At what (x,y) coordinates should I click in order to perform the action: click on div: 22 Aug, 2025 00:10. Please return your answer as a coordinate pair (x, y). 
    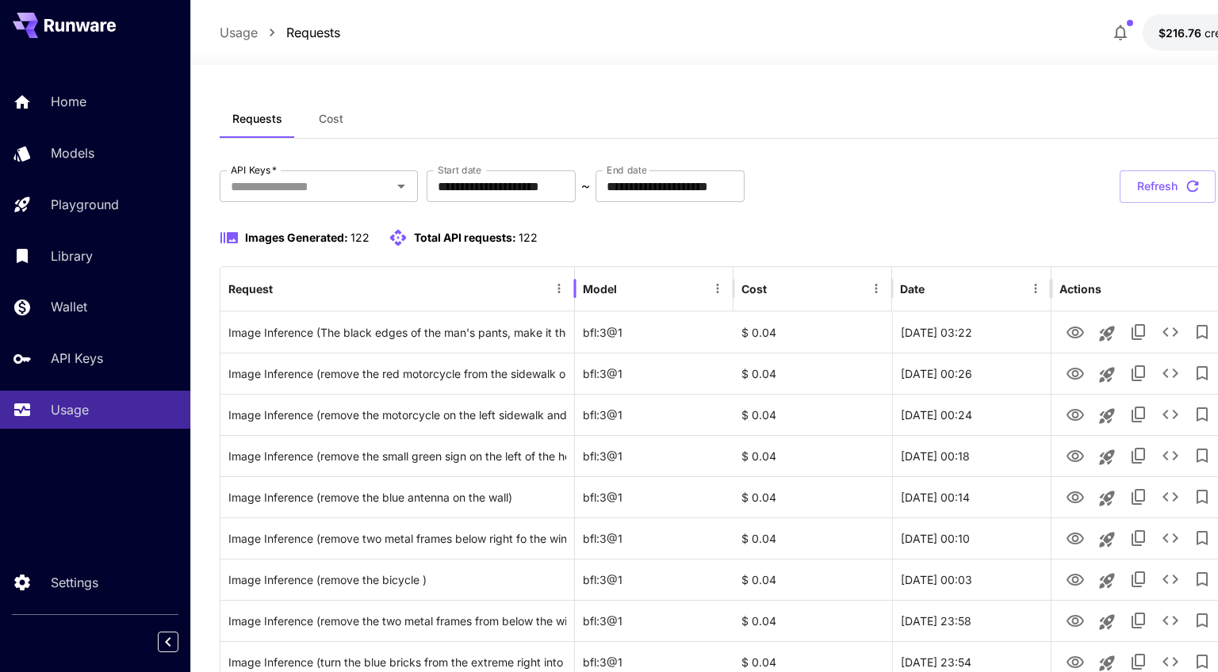
    Looking at the image, I should click on (971, 538).